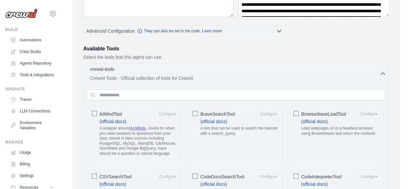 Image resolution: width=410 pixels, height=189 pixels. Describe the element at coordinates (184, 31) in the screenshot. I see `button: Advanced Configuration They can also be set in the code. Learn more` at that location.